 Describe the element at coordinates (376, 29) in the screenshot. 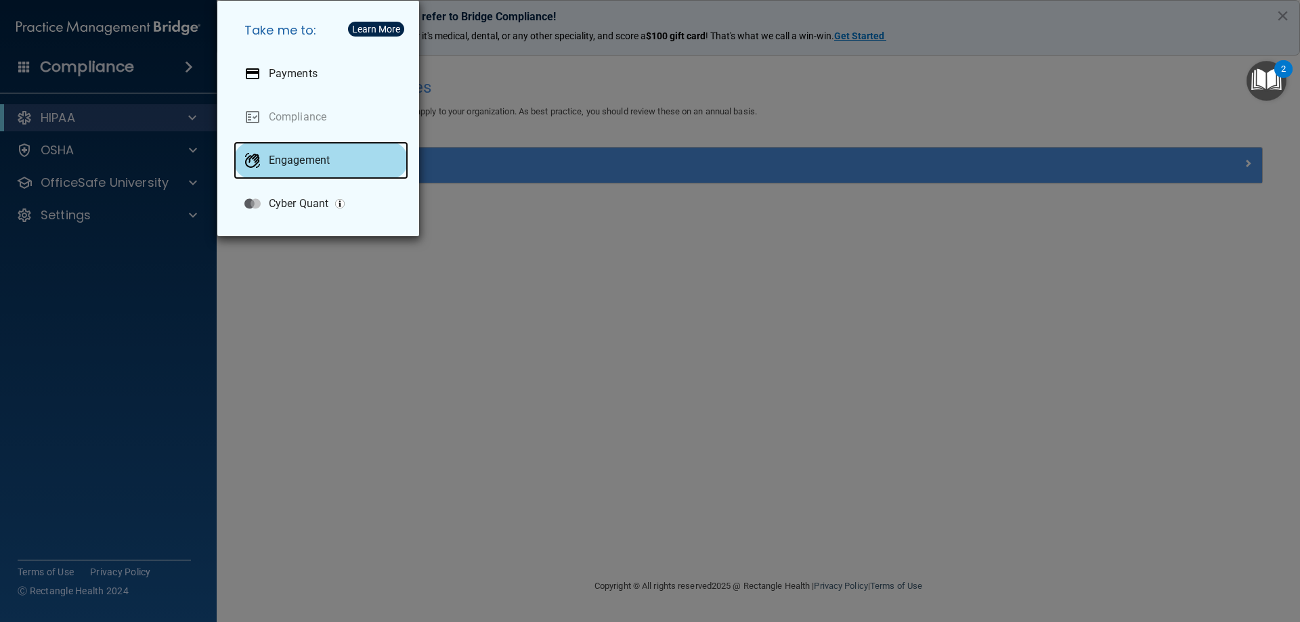

I see `button: Learn More` at that location.